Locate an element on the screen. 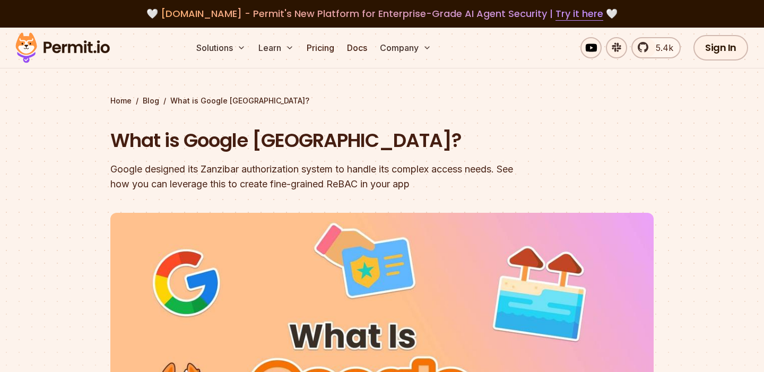 This screenshot has height=372, width=764. a: 5.4k is located at coordinates (655, 48).